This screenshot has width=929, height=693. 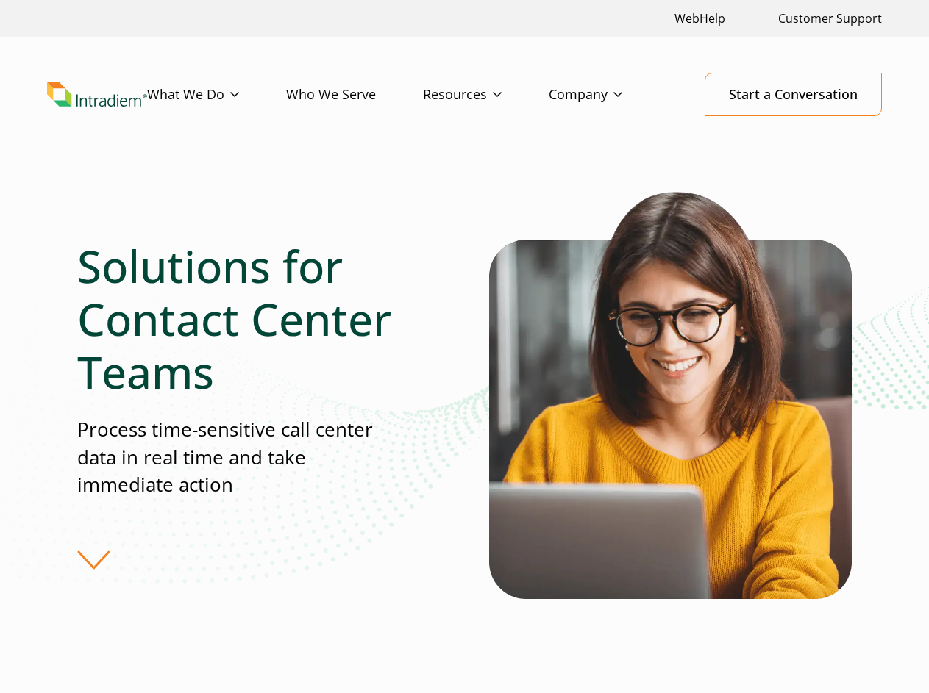 I want to click on p: Process time-sensitive call center data in real time and take immediate action, so click(x=237, y=457).